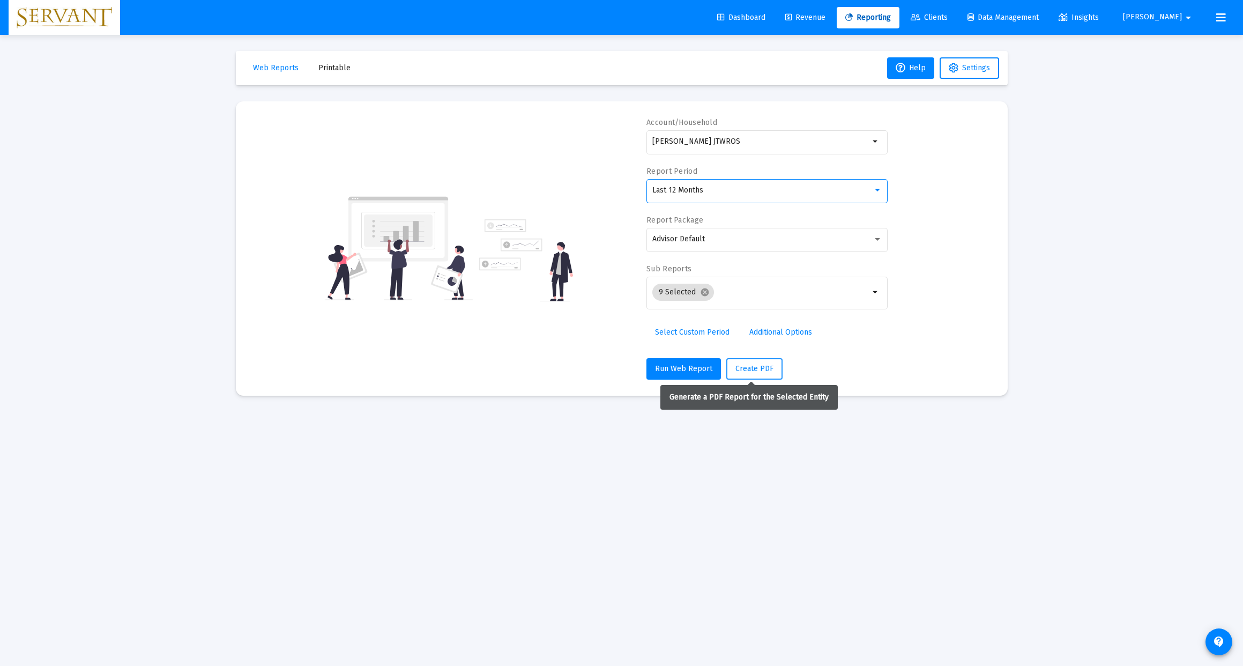 This screenshot has width=1243, height=666. What do you see at coordinates (1078, 18) in the screenshot?
I see `a: Insights` at bounding box center [1078, 18].